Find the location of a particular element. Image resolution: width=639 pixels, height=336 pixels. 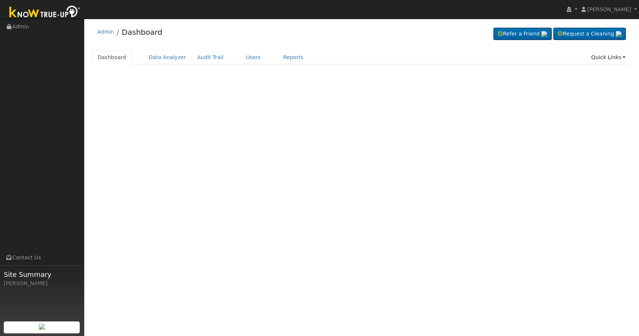

a: Admin is located at coordinates (106, 32).